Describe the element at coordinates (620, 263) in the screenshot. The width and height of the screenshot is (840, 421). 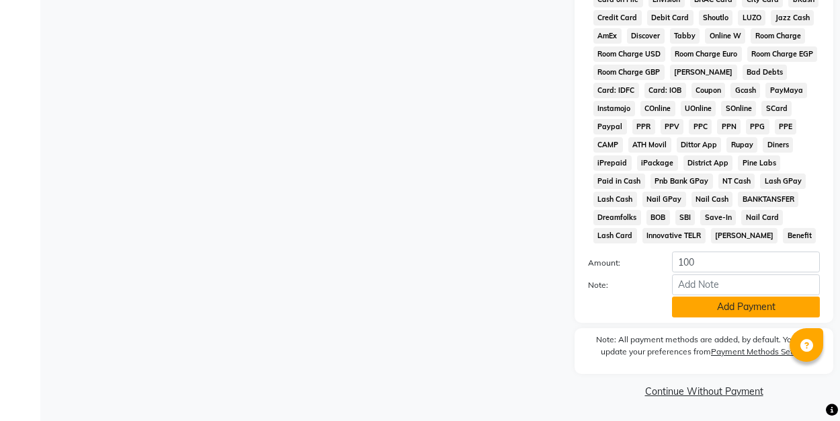
I see `label: Amount:` at that location.